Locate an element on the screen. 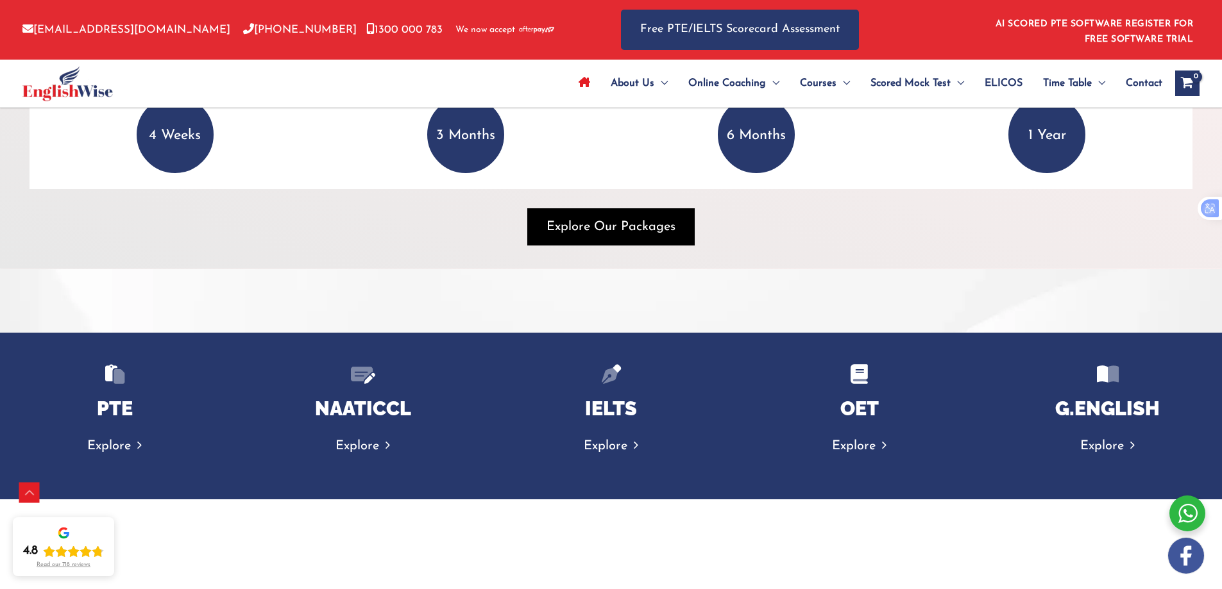 The image size is (1222, 589). p: 4 Weeks is located at coordinates (175, 135).